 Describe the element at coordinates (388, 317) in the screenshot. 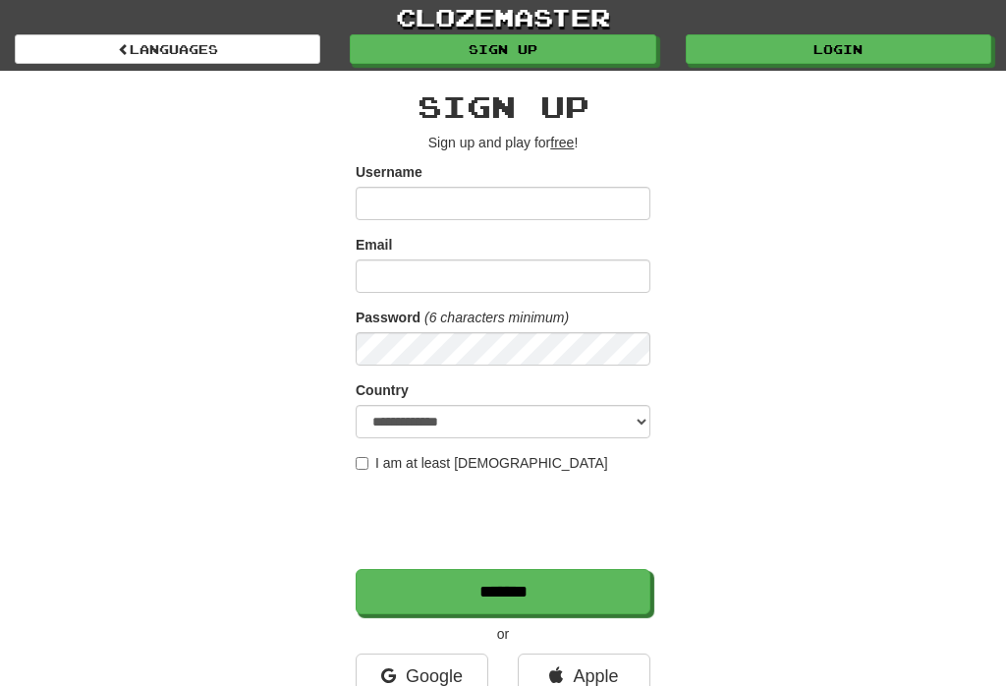

I see `label: Password` at that location.